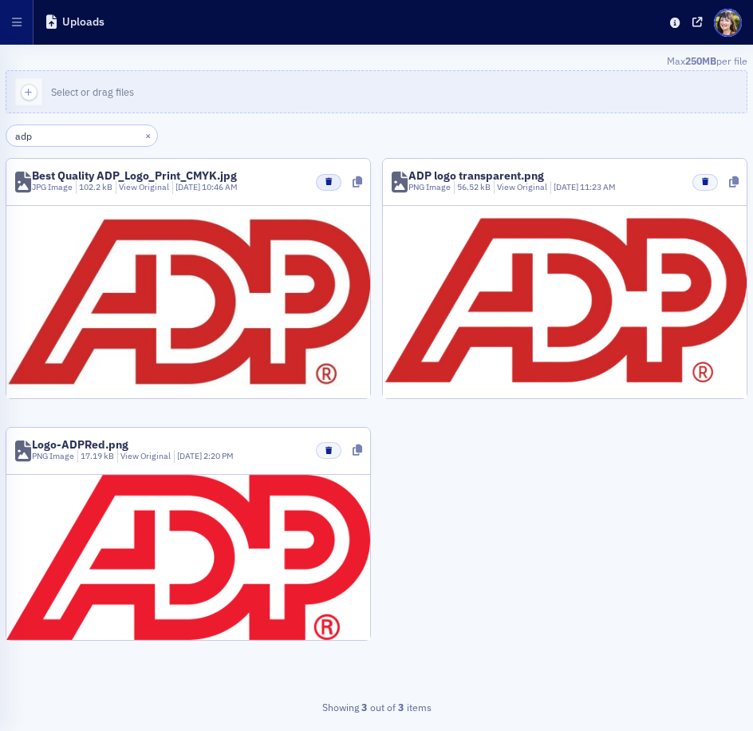 The image size is (753, 731). What do you see at coordinates (134, 175) in the screenshot?
I see `div: Best Quality ADP_Logo_Print_CMYK.jpg` at bounding box center [134, 175].